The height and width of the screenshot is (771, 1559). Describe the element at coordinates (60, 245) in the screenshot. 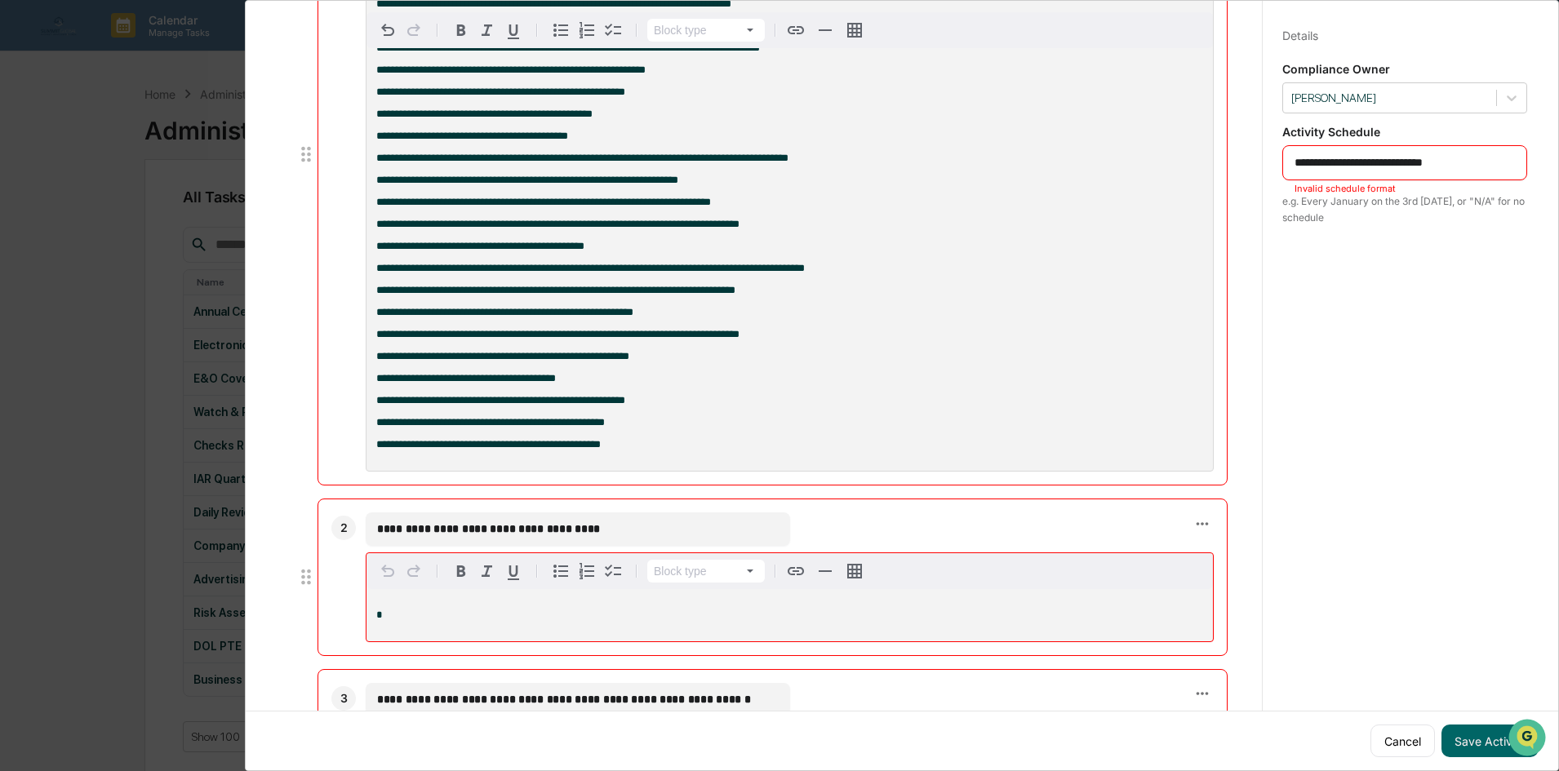

I see `a: 🔎Data Lookup` at that location.